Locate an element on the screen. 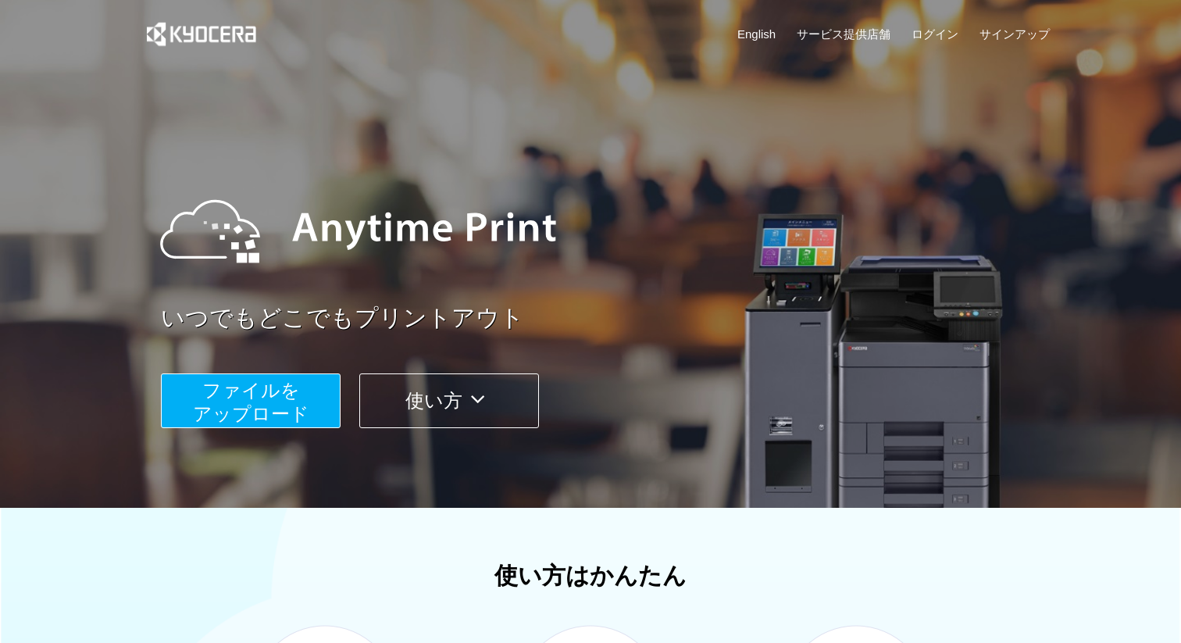 This screenshot has height=643, width=1181. a: サービス提供店舗 is located at coordinates (843, 34).